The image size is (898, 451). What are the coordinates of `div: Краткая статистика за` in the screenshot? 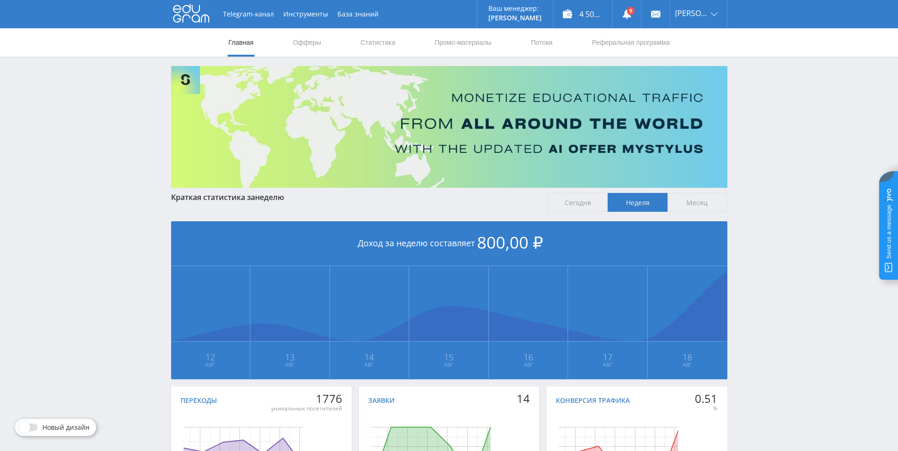 It's located at (355, 197).